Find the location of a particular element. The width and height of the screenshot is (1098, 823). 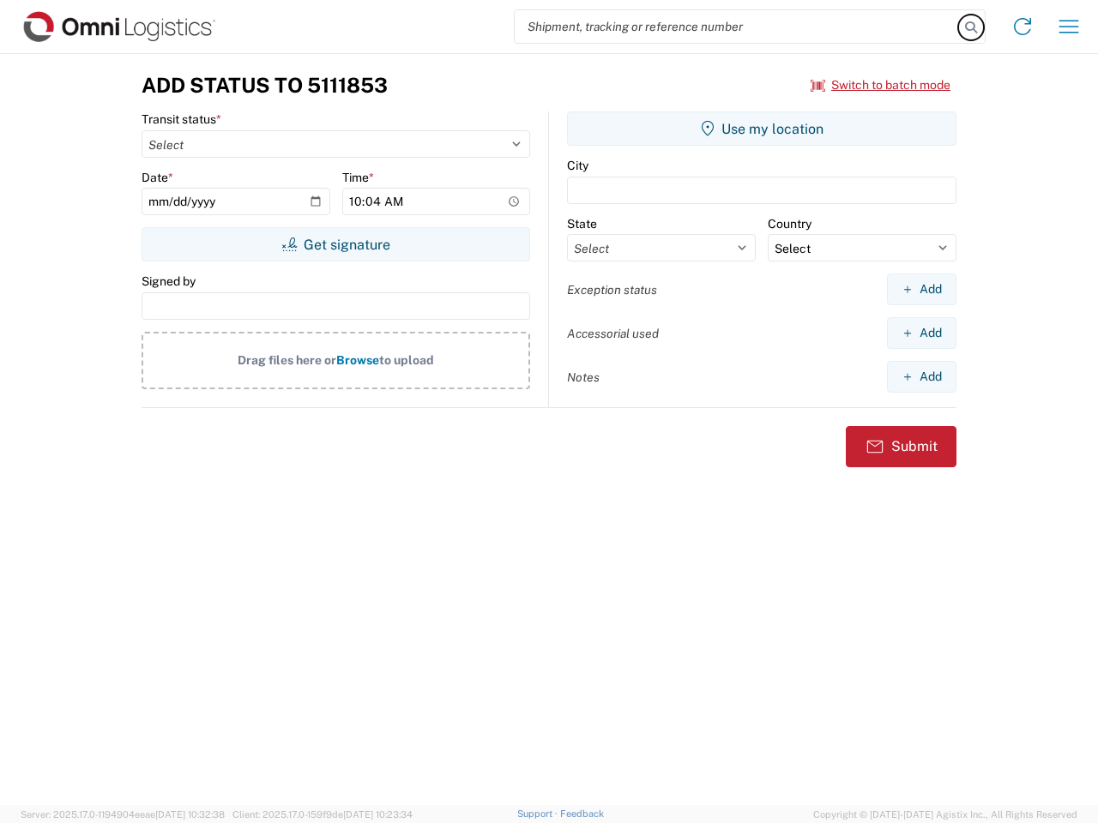

span: Server: 2025.17.0-1194904eeae is located at coordinates (123, 815).